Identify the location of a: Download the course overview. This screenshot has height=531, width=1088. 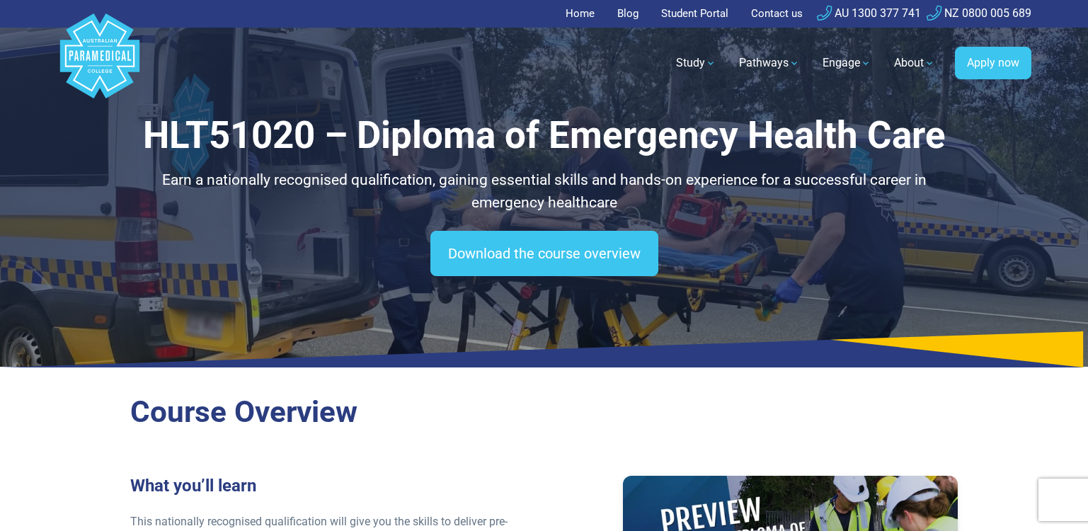
(544, 253).